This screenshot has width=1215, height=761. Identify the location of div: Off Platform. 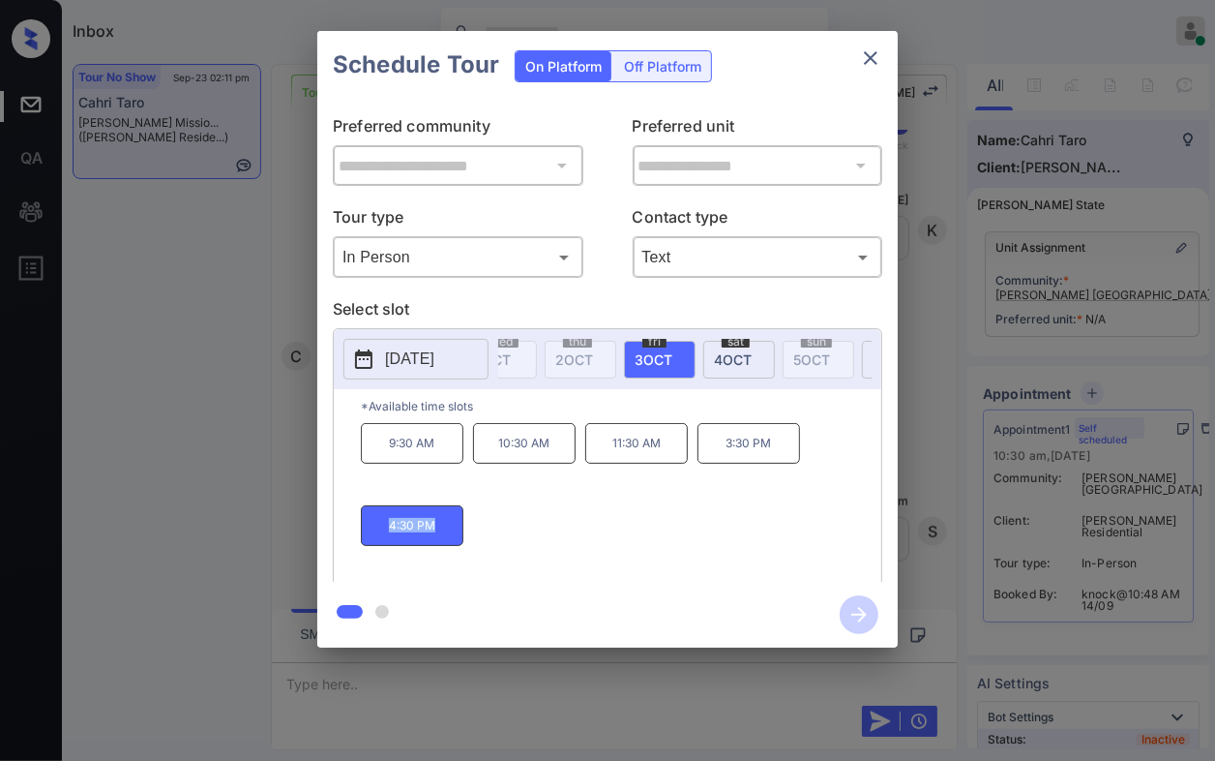
(663, 66).